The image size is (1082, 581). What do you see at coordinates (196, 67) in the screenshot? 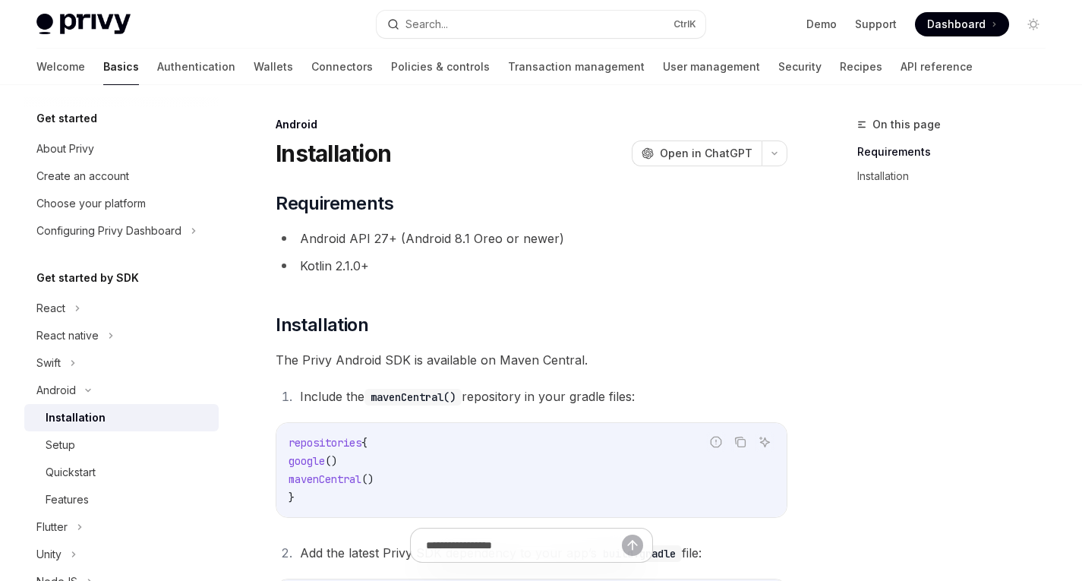
I see `a: Authentication` at bounding box center [196, 67].